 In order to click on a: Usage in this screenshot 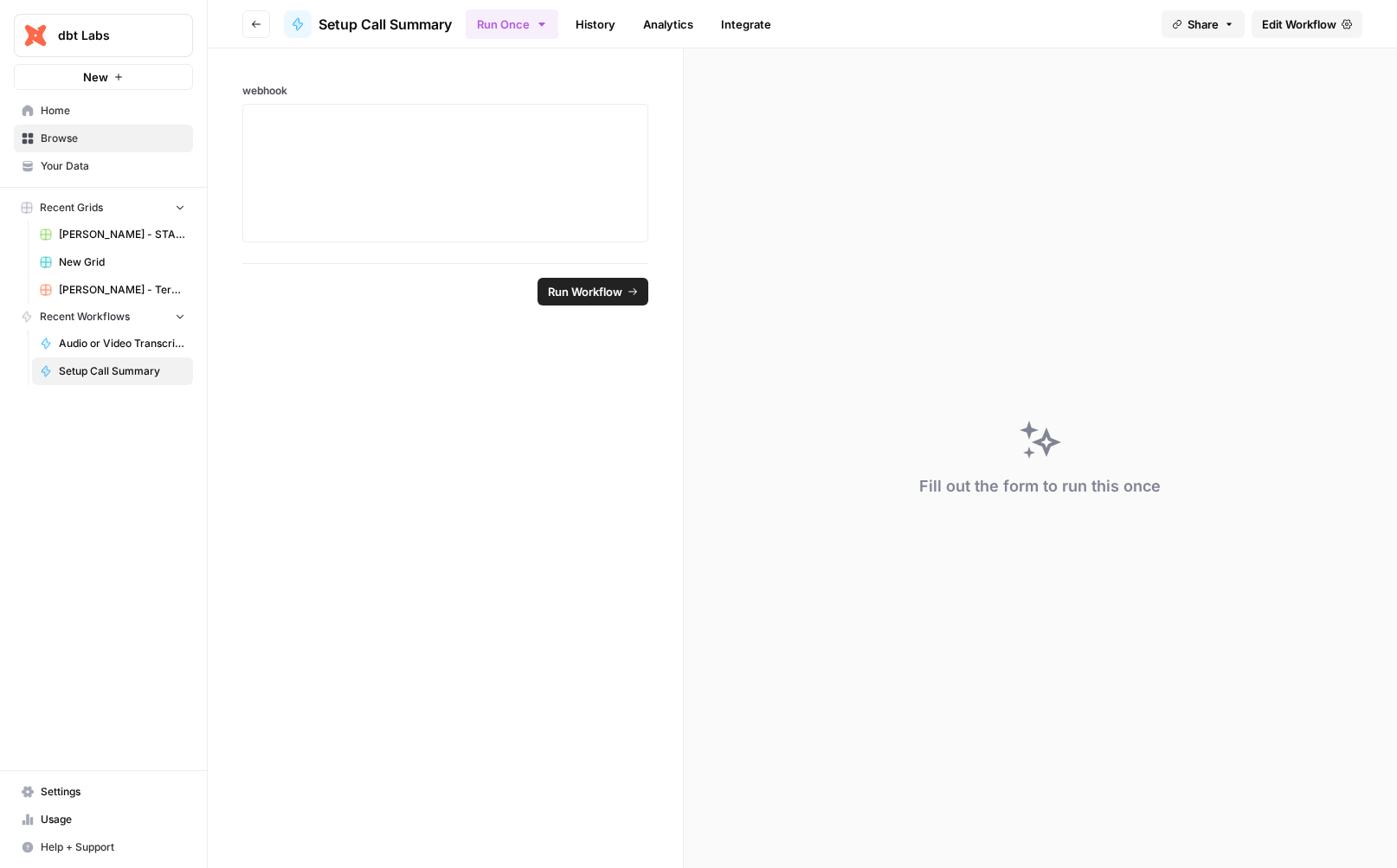, I will do `click(103, 819)`.